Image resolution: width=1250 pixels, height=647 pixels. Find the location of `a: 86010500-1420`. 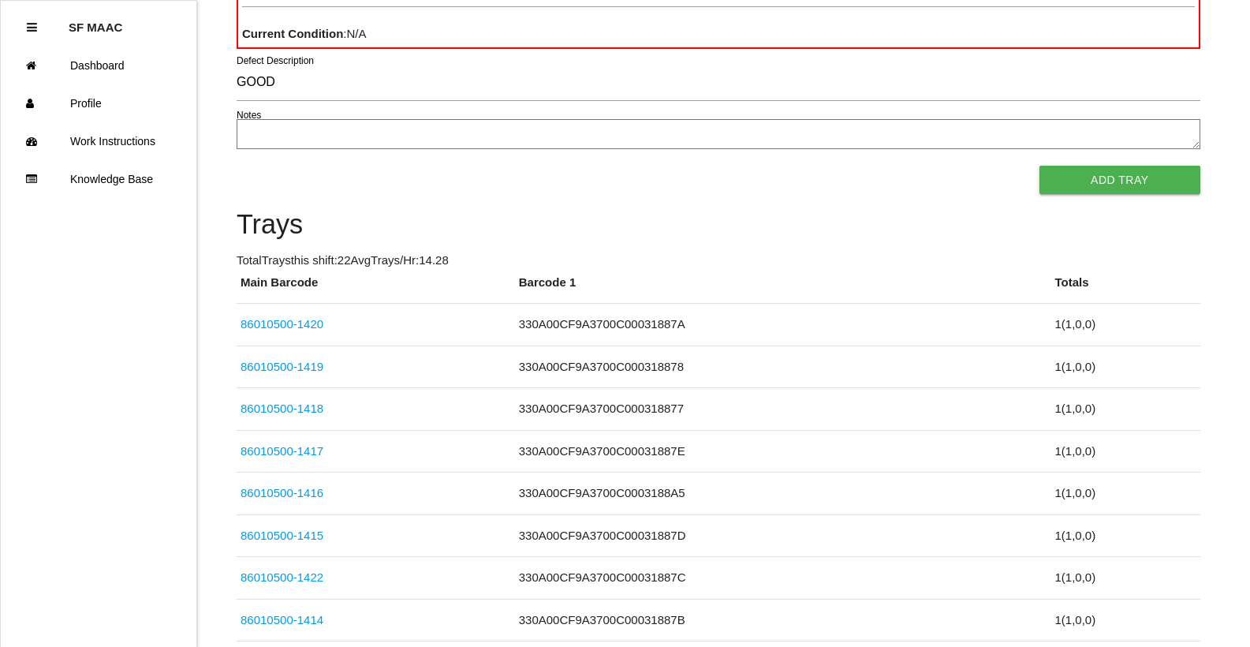

a: 86010500-1420 is located at coordinates (282, 323).